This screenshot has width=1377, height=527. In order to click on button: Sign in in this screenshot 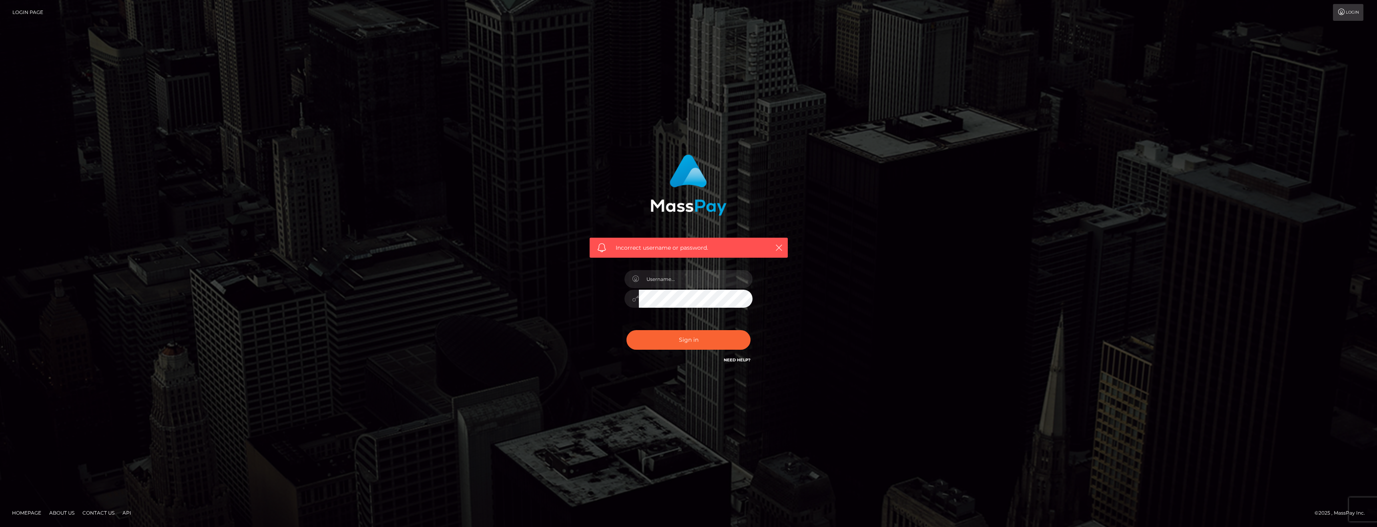, I will do `click(688, 340)`.